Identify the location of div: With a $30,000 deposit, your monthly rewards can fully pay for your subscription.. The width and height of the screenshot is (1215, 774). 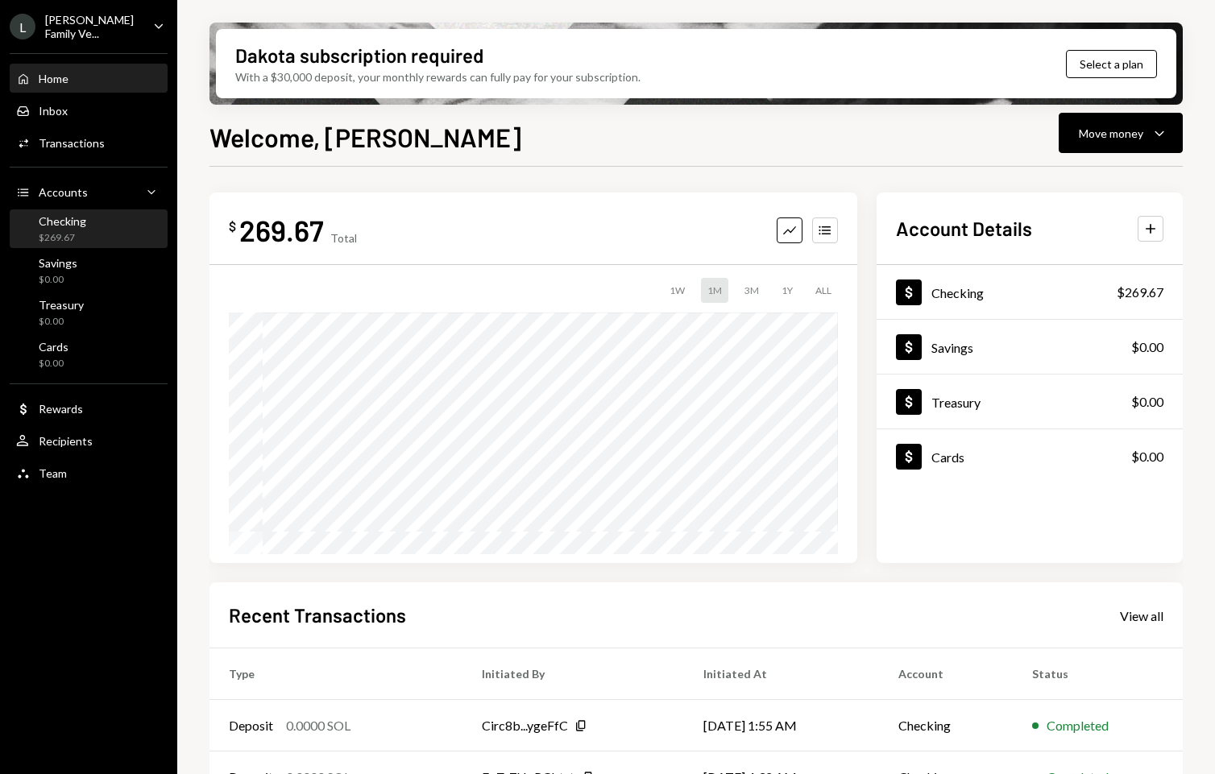
(437, 77).